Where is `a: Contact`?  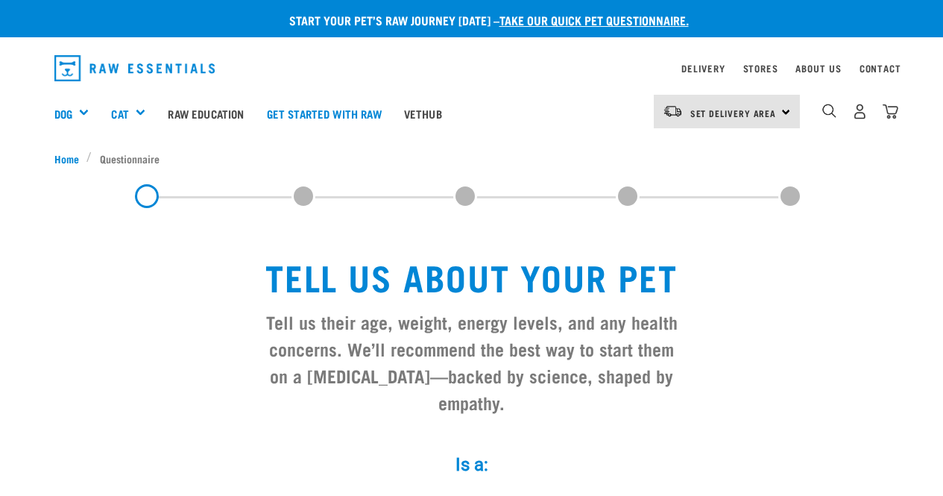 a: Contact is located at coordinates (880, 68).